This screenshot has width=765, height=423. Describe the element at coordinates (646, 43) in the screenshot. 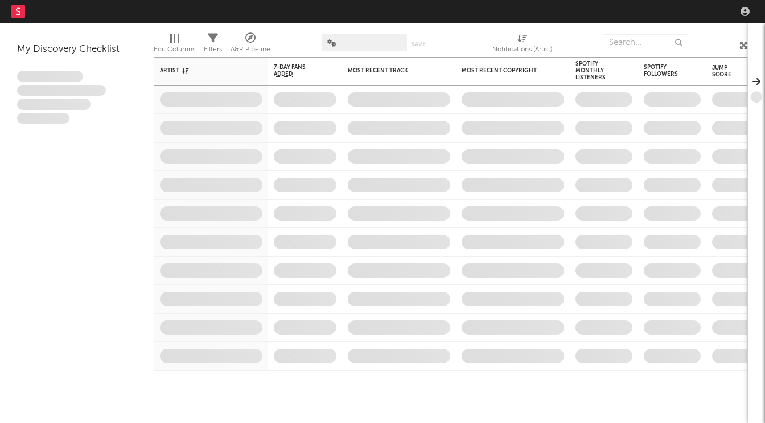

I see `input: Search...` at that location.